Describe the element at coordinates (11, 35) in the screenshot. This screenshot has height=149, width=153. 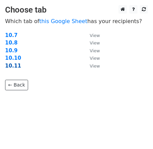
I see `a: 10.7` at that location.